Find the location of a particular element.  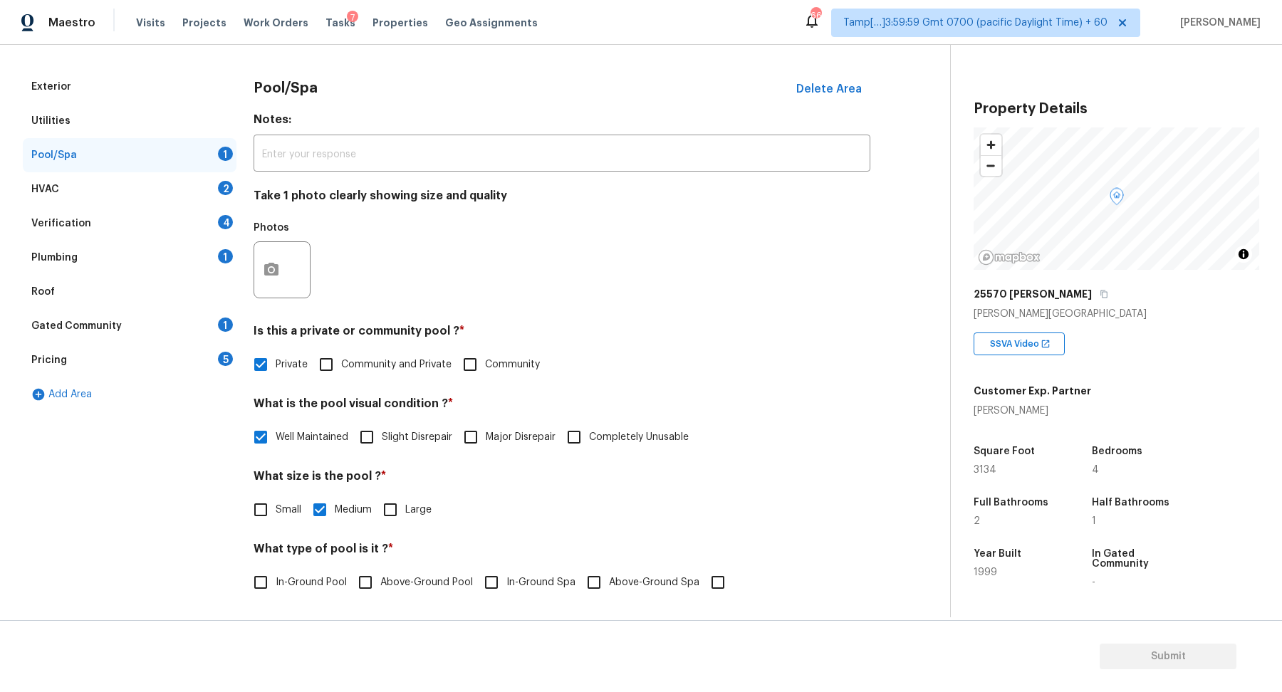

span: 1999 is located at coordinates (985, 573).